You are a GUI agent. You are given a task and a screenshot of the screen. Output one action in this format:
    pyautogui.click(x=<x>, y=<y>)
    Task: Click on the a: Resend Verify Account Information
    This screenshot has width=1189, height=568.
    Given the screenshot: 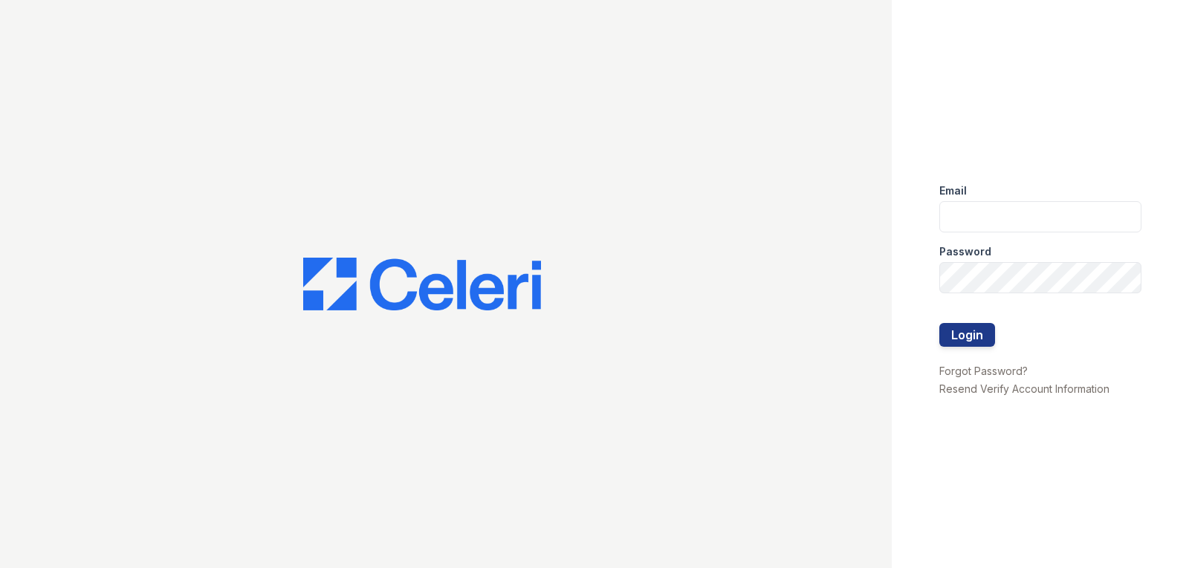 What is the action you would take?
    pyautogui.click(x=1024, y=389)
    